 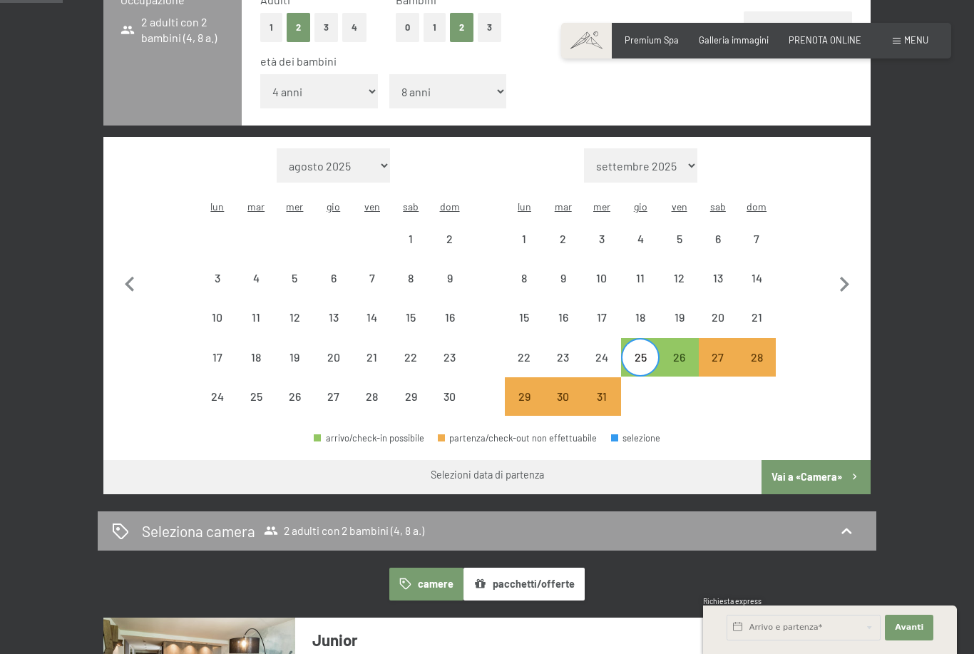 I want to click on div: Sun Nov 16 2025, so click(x=449, y=317).